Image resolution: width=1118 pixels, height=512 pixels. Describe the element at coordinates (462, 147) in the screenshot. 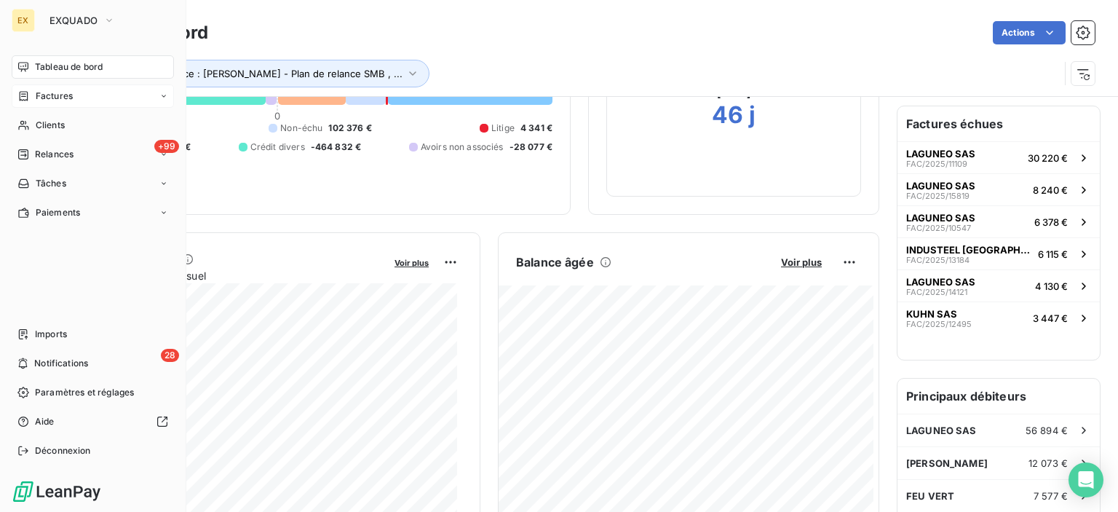

I see `span: Avoirs non associés` at that location.